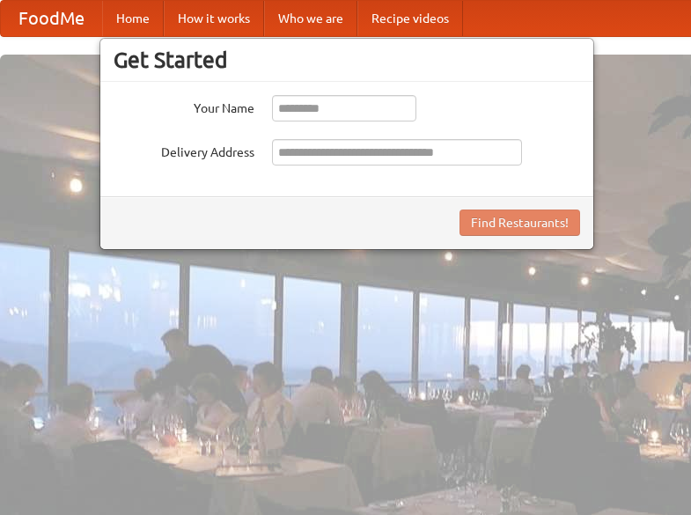 Image resolution: width=691 pixels, height=515 pixels. I want to click on a: FoodMe, so click(51, 18).